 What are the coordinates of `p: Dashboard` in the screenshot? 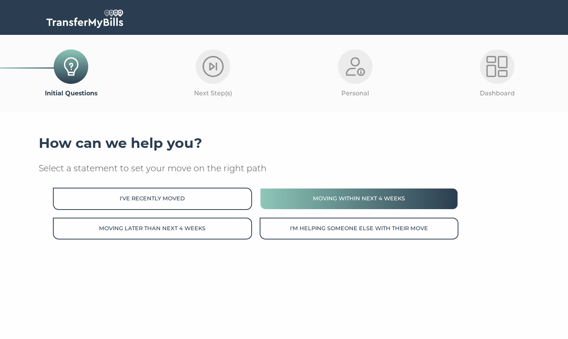 It's located at (497, 94).